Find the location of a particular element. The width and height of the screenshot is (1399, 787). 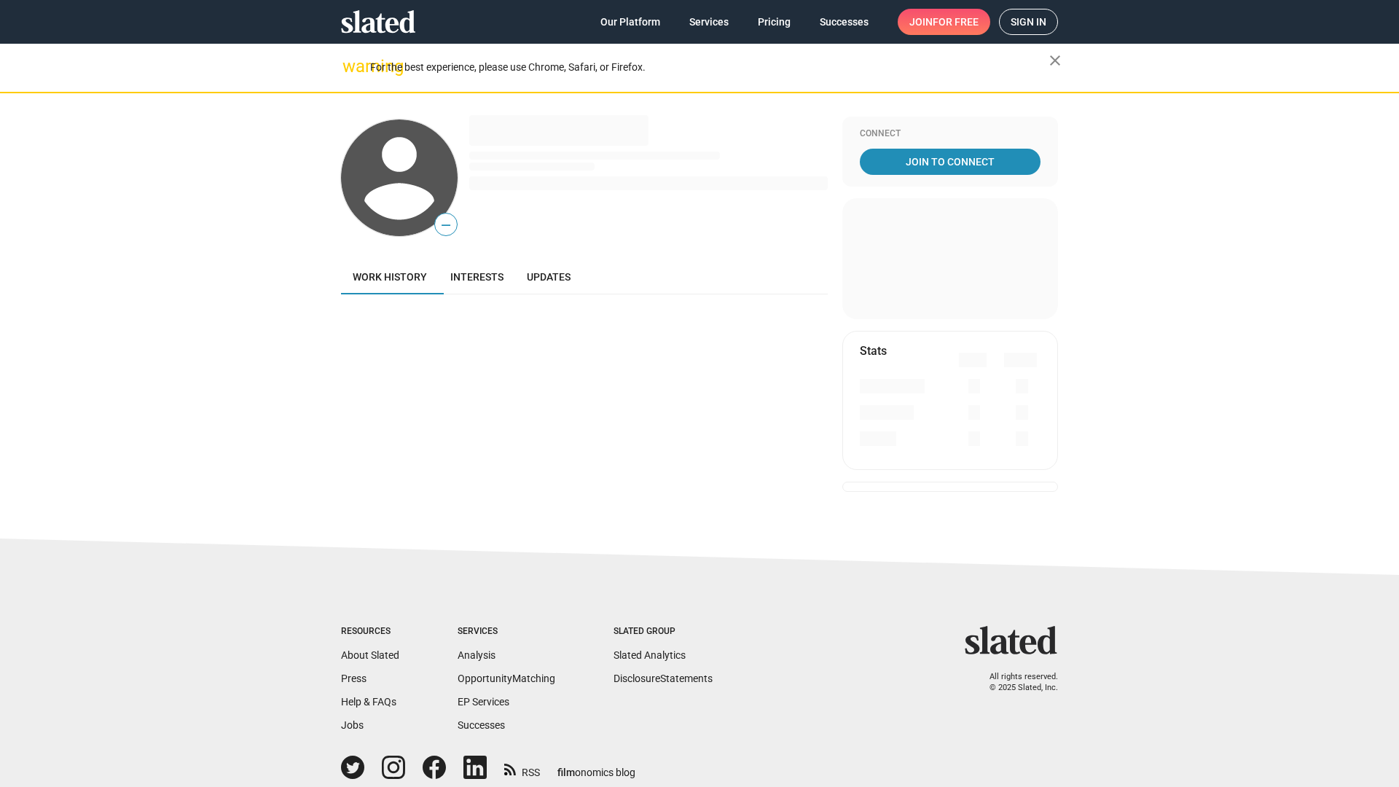

a: Our Platform is located at coordinates (630, 22).